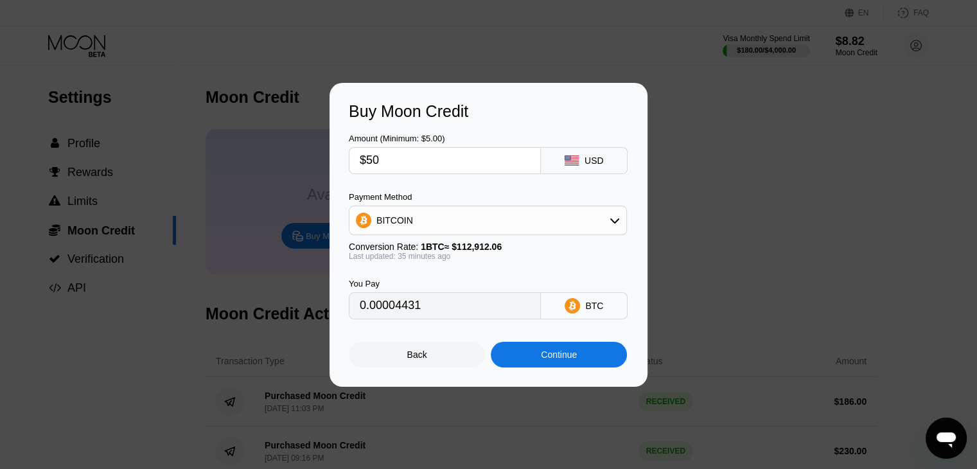 The height and width of the screenshot is (469, 977). Describe the element at coordinates (461, 247) in the screenshot. I see `span: 1 BTC ≈ $112,912.06` at that location.